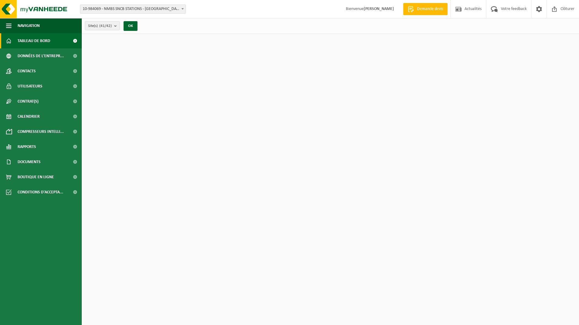 The image size is (579, 325). Describe the element at coordinates (40, 192) in the screenshot. I see `span: Conditions d'accepta...` at that location.